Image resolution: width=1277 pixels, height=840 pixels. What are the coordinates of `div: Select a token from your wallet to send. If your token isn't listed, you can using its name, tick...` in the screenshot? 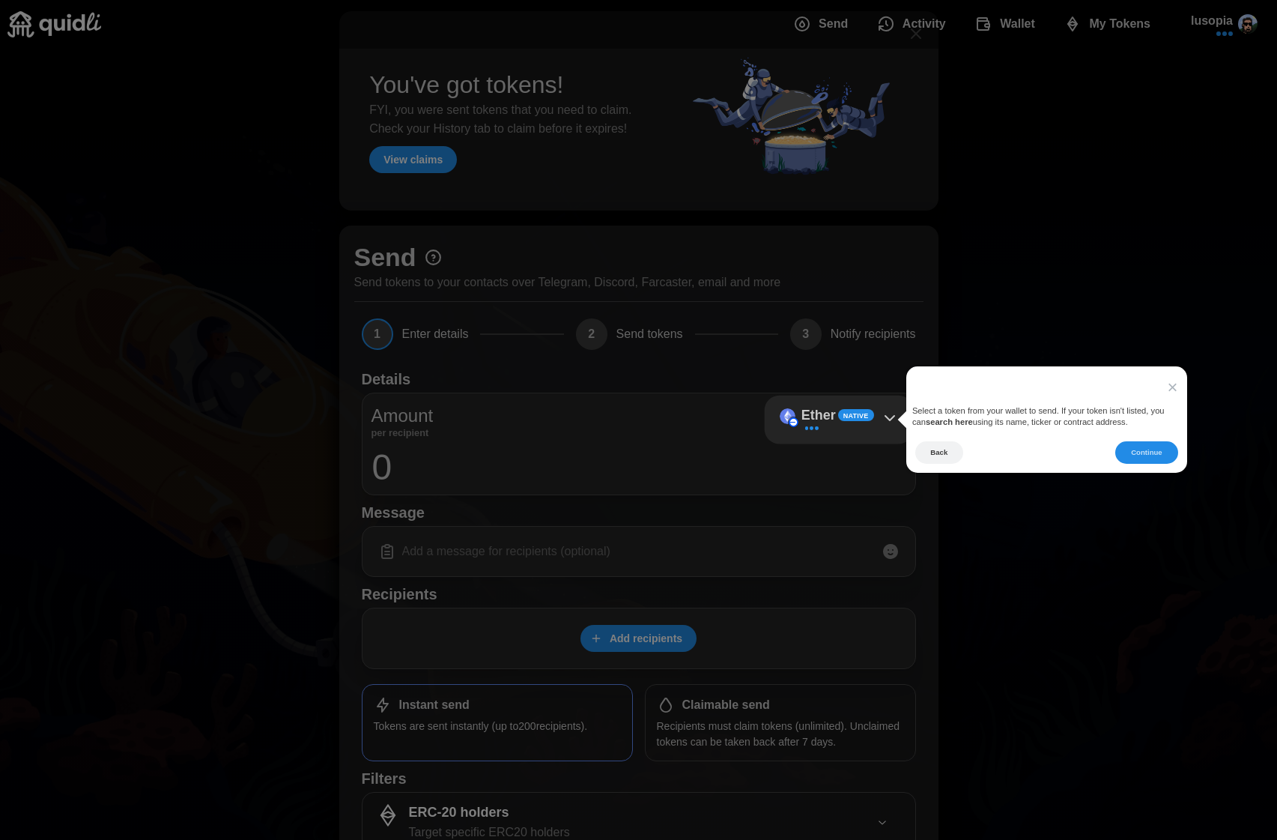 It's located at (1047, 417).